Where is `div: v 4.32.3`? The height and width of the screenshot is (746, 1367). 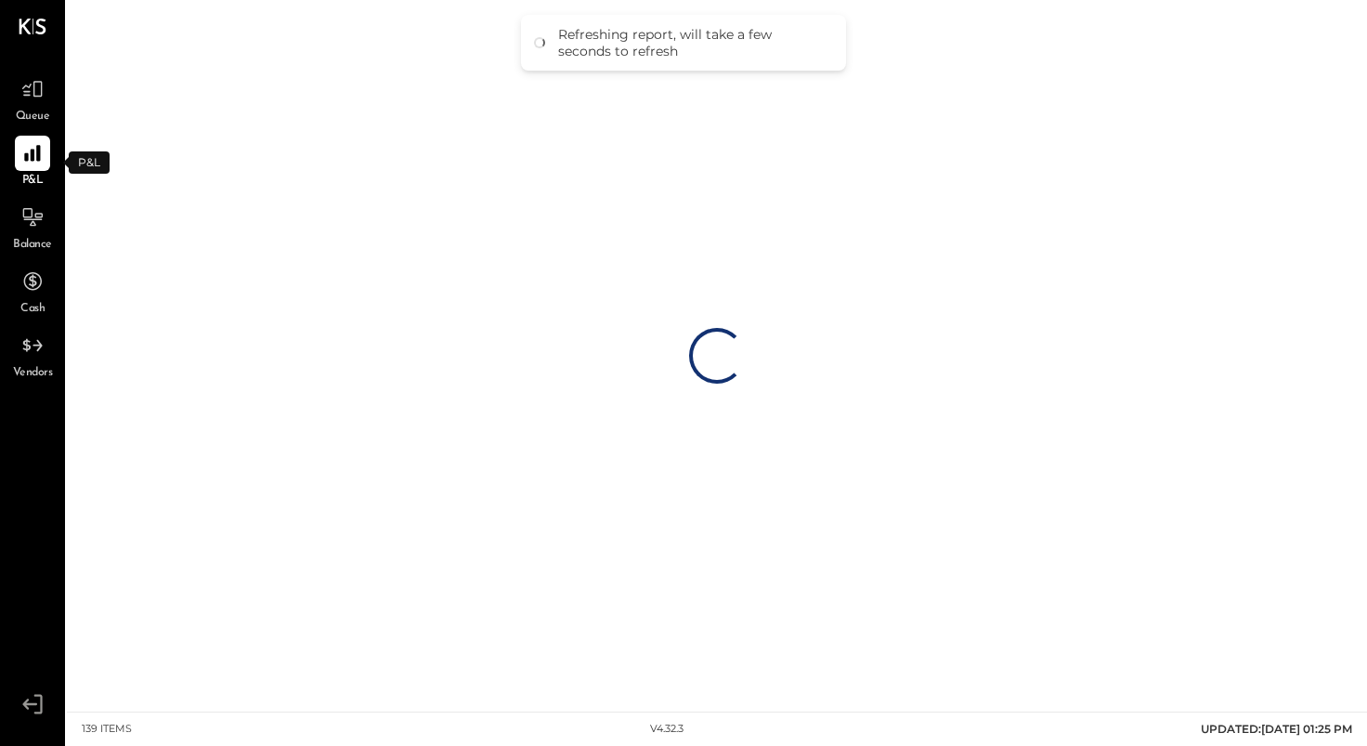
div: v 4.32.3 is located at coordinates (667, 729).